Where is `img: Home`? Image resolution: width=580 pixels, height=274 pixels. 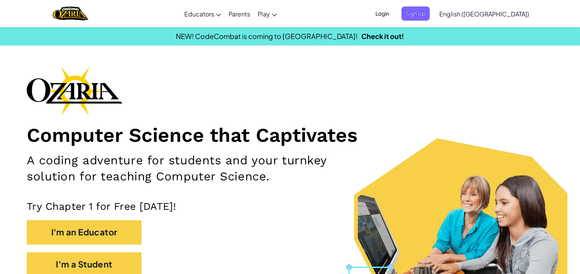 img: Home is located at coordinates (70, 13).